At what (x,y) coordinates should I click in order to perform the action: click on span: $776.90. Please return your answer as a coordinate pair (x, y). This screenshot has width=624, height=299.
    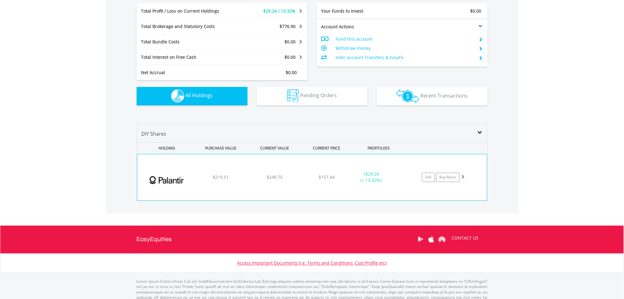
    Looking at the image, I should click on (288, 26).